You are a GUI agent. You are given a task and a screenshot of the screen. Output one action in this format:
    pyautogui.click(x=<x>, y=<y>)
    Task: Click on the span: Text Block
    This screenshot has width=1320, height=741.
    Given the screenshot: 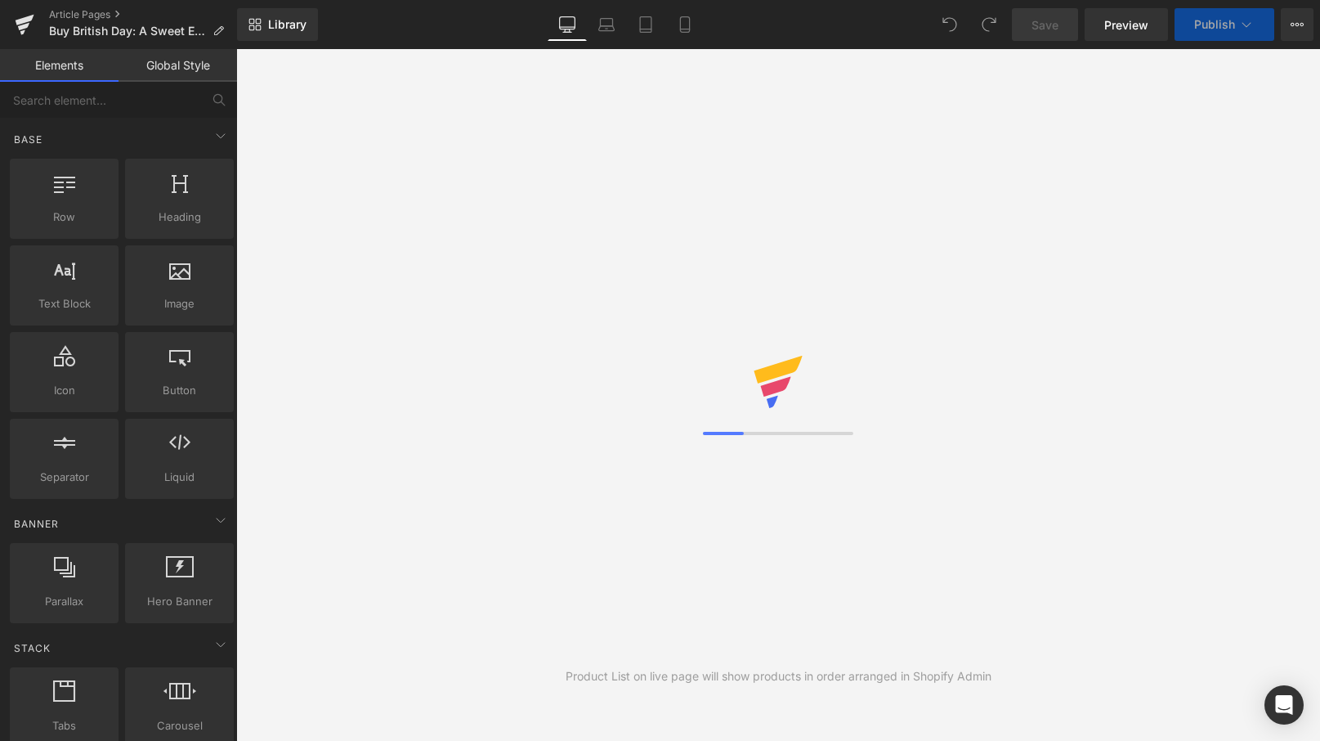 What is the action you would take?
    pyautogui.click(x=64, y=303)
    